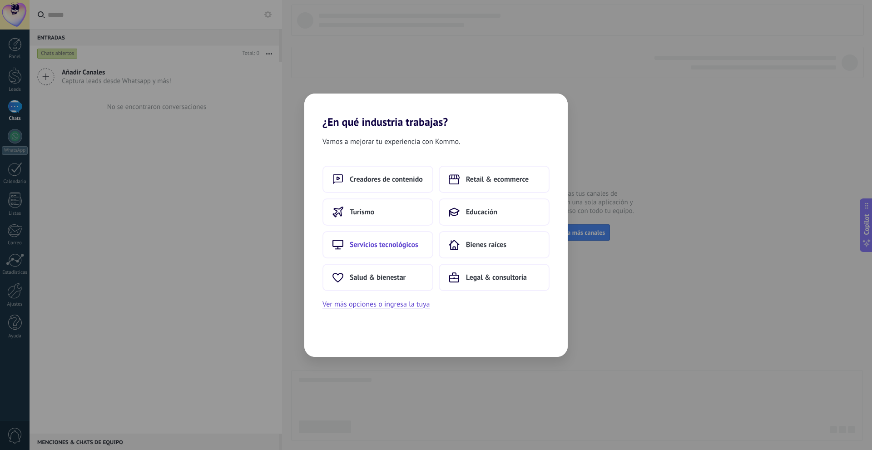 This screenshot has height=450, width=872. I want to click on span: Turismo, so click(362, 212).